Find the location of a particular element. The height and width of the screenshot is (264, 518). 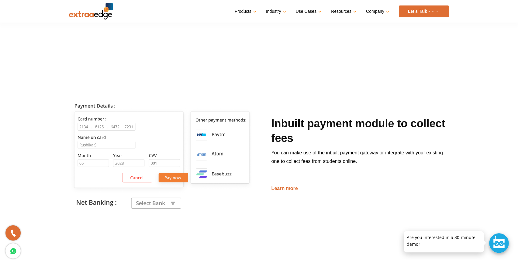

a: Resources is located at coordinates (343, 11).